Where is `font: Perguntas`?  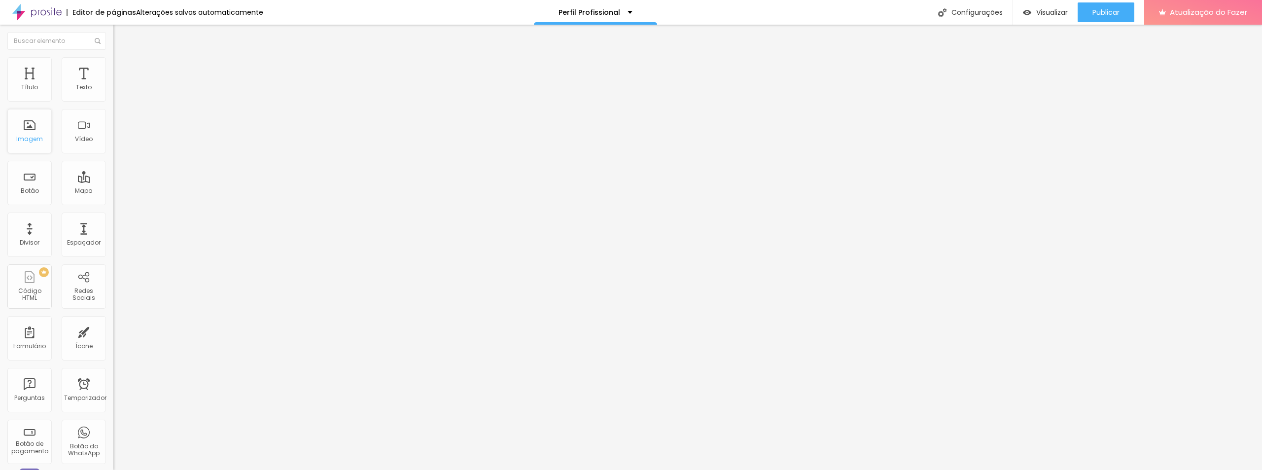 font: Perguntas is located at coordinates (30, 397).